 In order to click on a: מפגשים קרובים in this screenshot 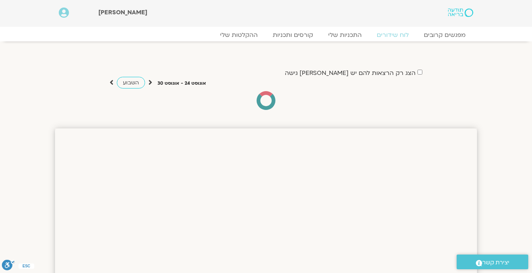, I will do `click(444, 35)`.